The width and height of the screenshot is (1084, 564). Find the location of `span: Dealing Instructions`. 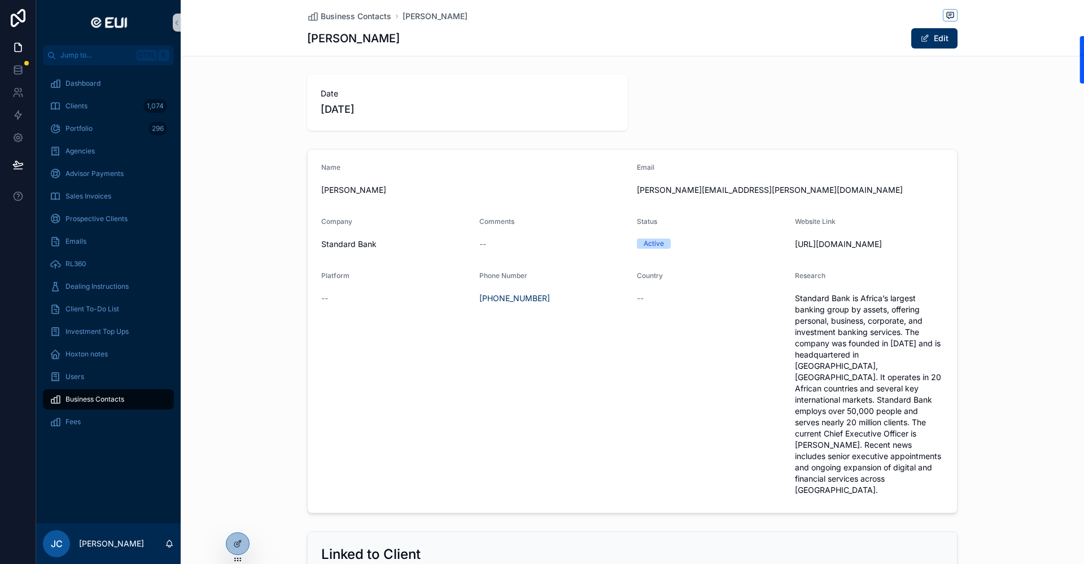

span: Dealing Instructions is located at coordinates (97, 287).